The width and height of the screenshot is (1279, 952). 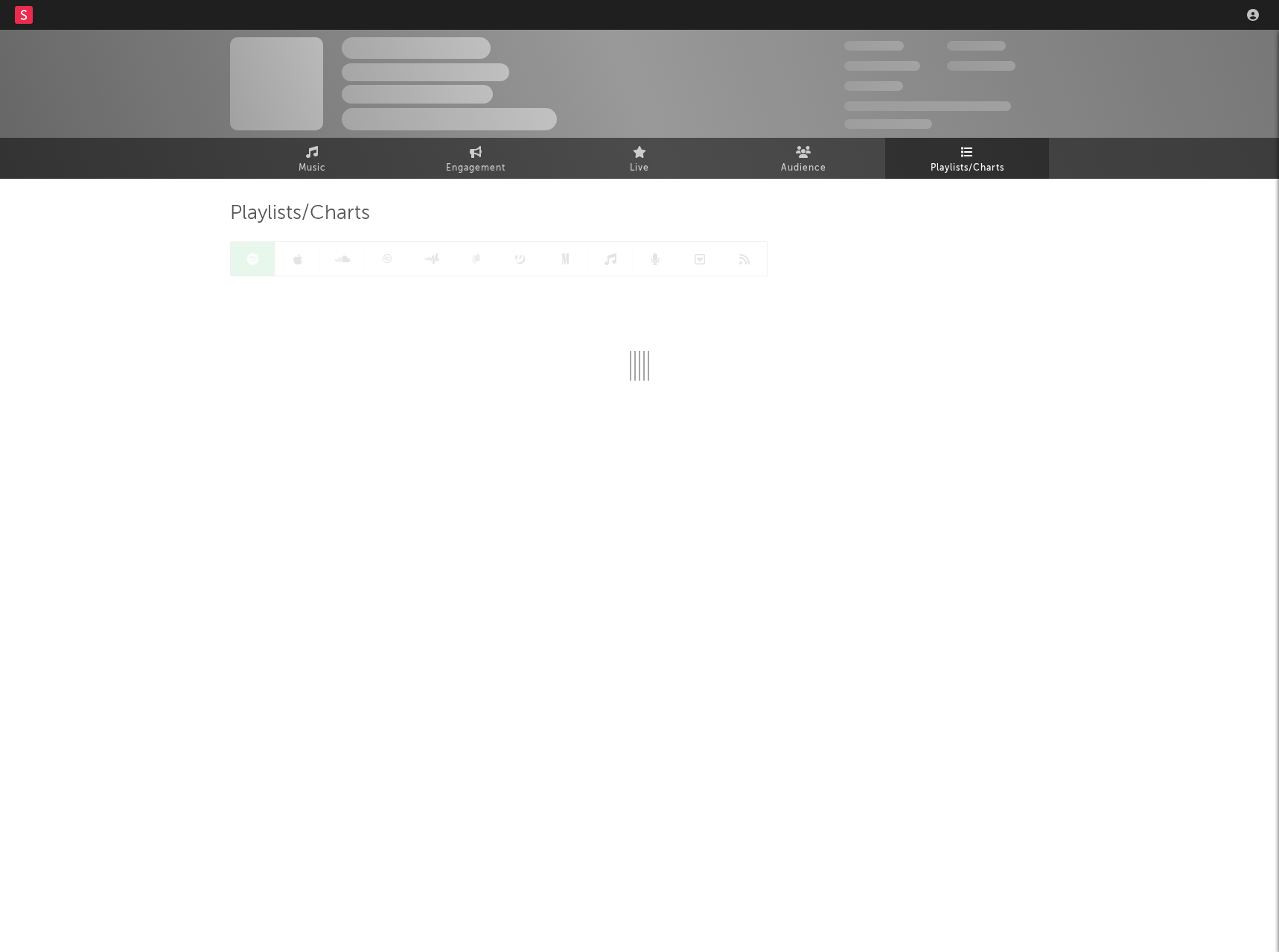 What do you see at coordinates (475, 158) in the screenshot?
I see `a: Engagement` at bounding box center [475, 158].